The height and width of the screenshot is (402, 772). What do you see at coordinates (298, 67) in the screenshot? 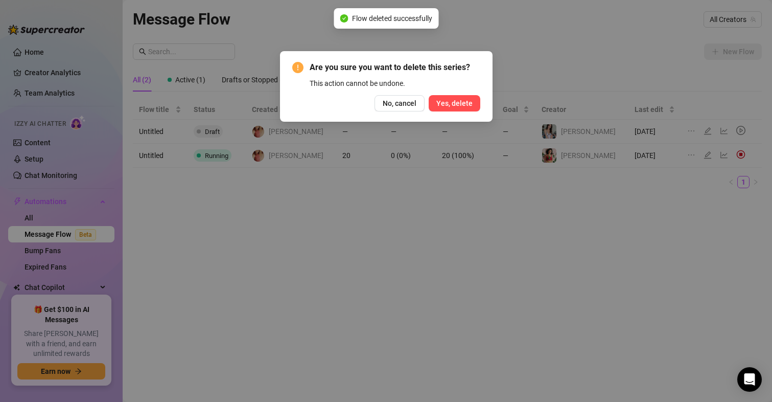
I see `span: exclamation-circle` at bounding box center [298, 67].